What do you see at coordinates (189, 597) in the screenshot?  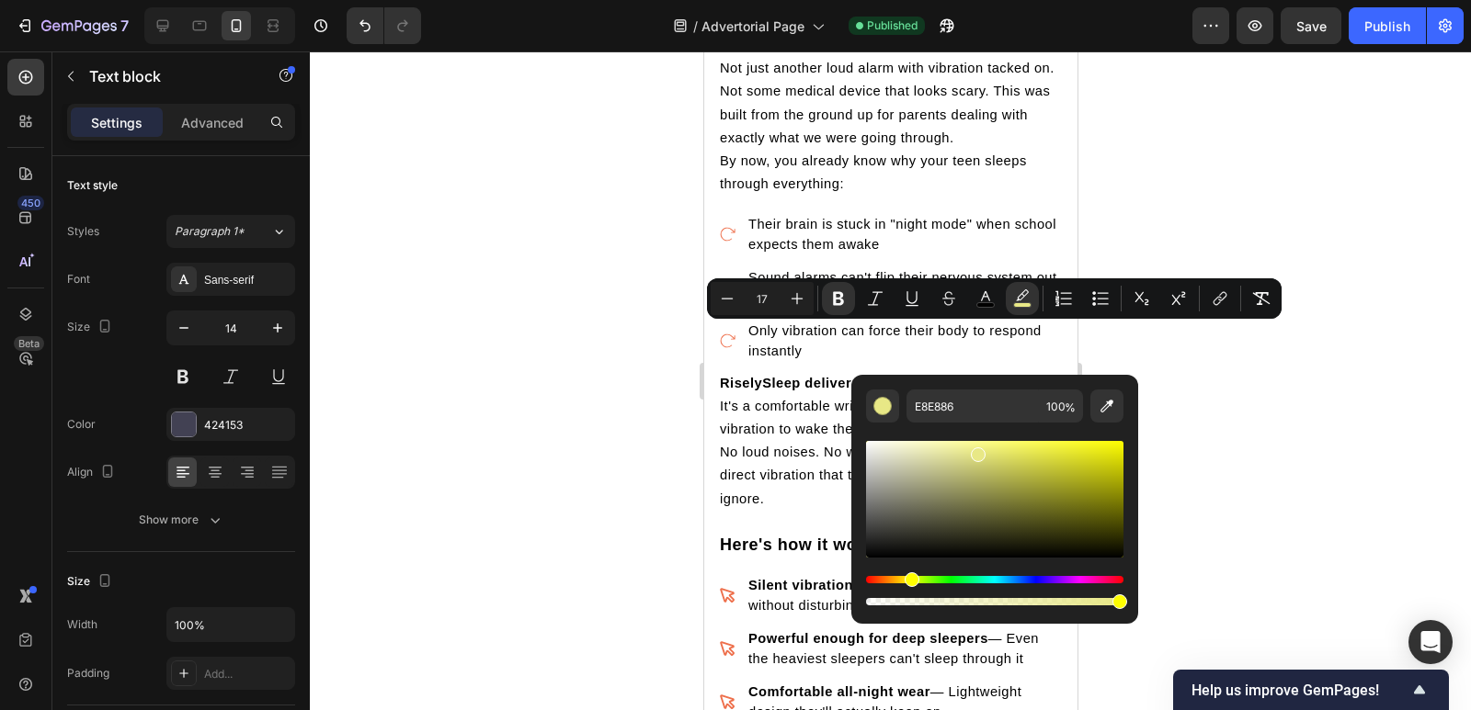 I see `span: — Even the heaviest sleepers can't sleep through it` at bounding box center [189, 597].